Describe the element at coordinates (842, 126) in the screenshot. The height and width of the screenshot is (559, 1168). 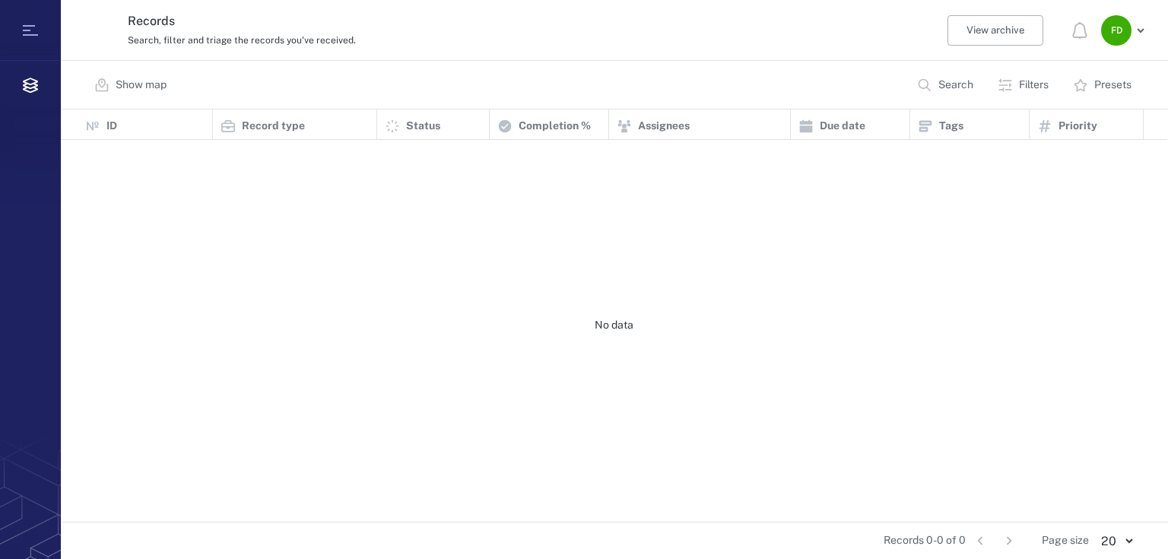
I see `p: Due date` at that location.